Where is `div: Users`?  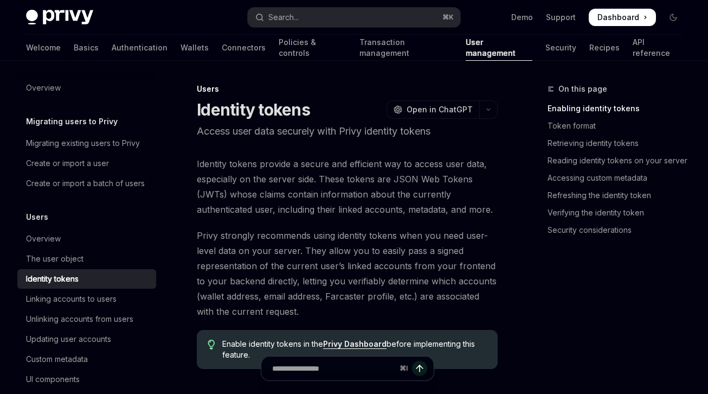 div: Users is located at coordinates (347, 89).